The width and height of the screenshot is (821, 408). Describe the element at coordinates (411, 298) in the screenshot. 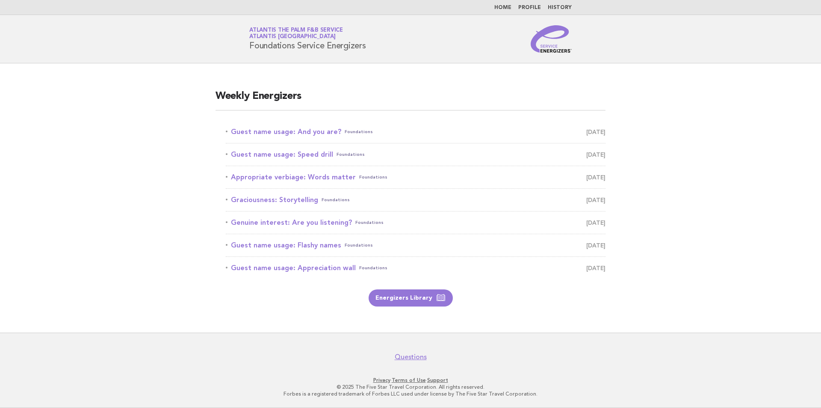

I see `a: Energizers Library` at that location.